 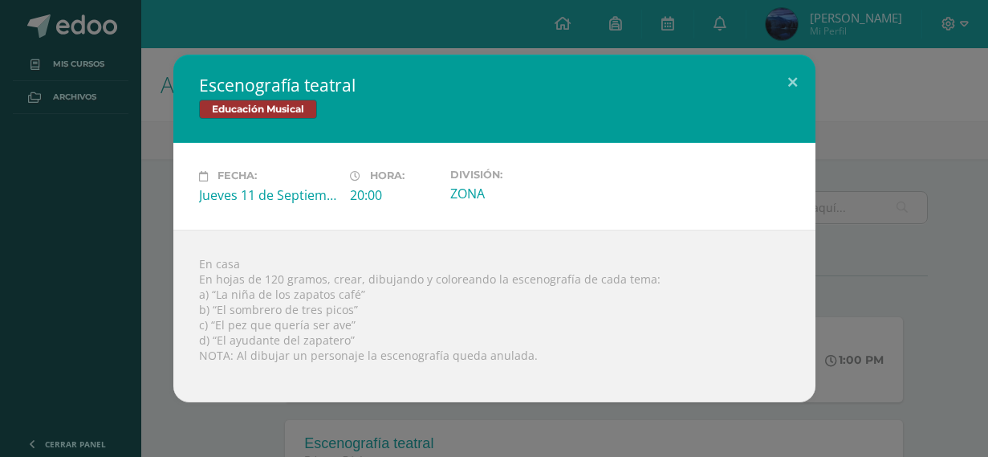 What do you see at coordinates (792, 82) in the screenshot?
I see `button: Close (Esc)` at bounding box center [792, 82].